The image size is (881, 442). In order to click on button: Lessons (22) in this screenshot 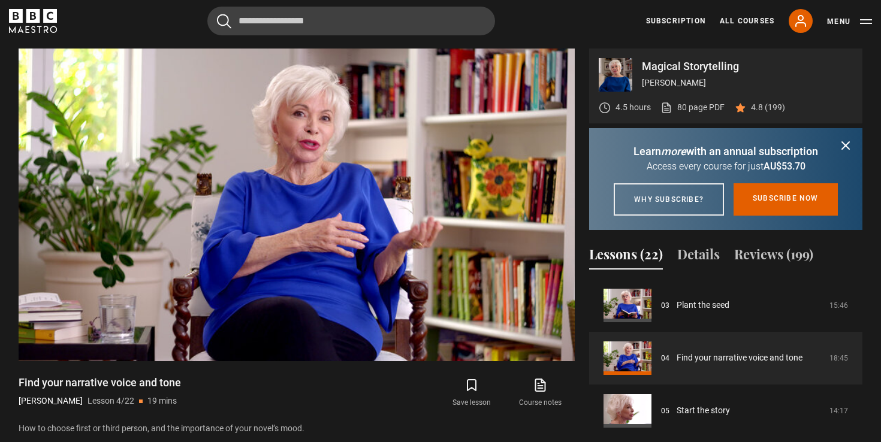, I will do `click(626, 257)`.